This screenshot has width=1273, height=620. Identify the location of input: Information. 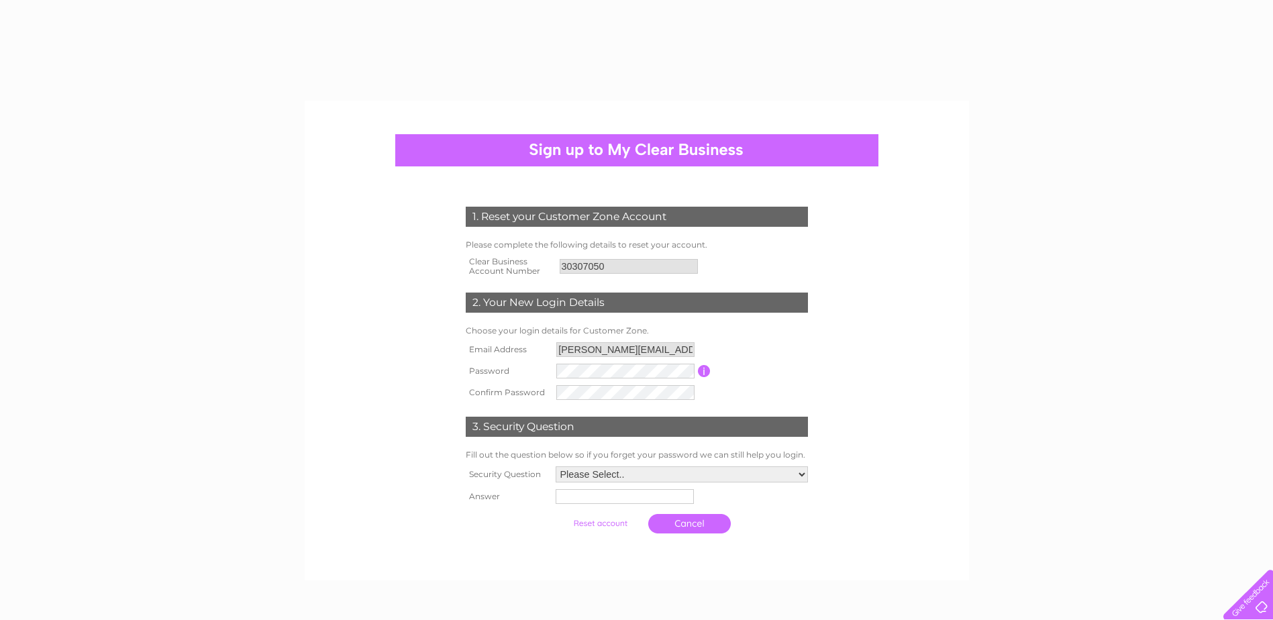
(704, 371).